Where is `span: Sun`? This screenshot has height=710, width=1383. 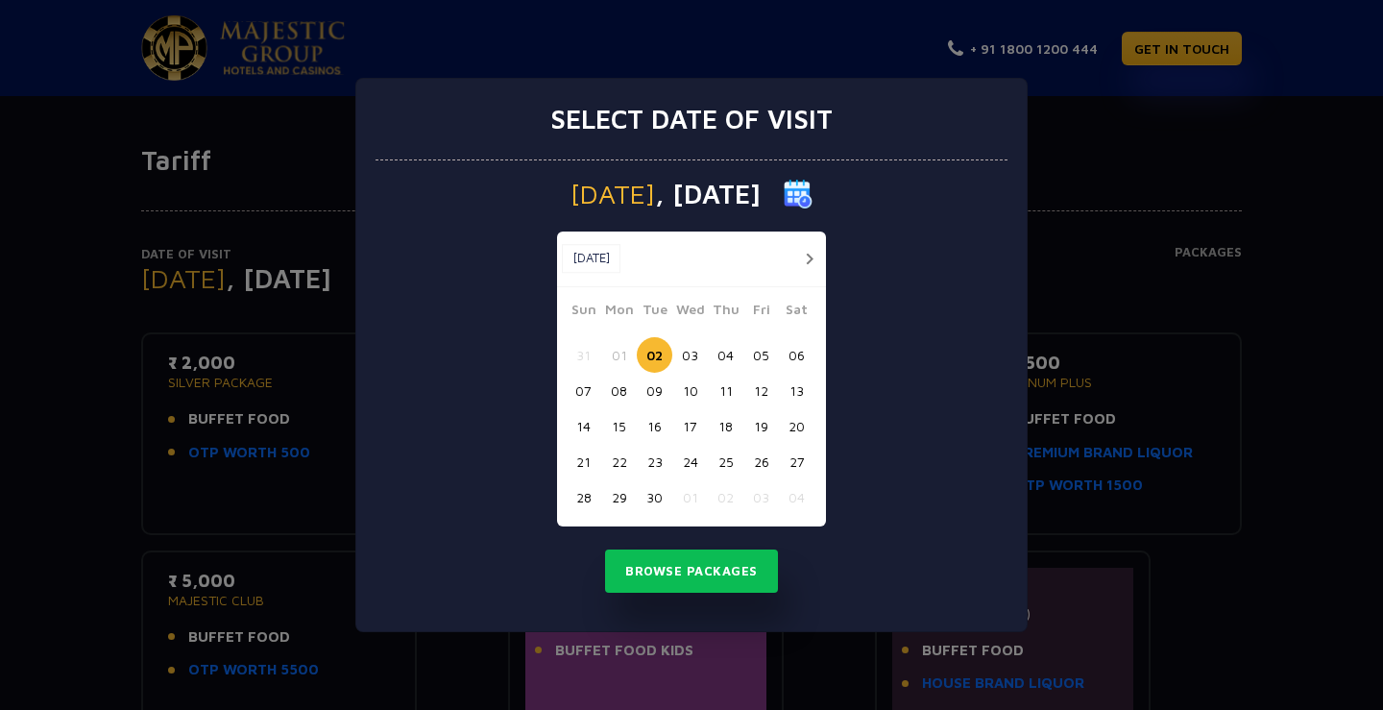 span: Sun is located at coordinates (583, 312).